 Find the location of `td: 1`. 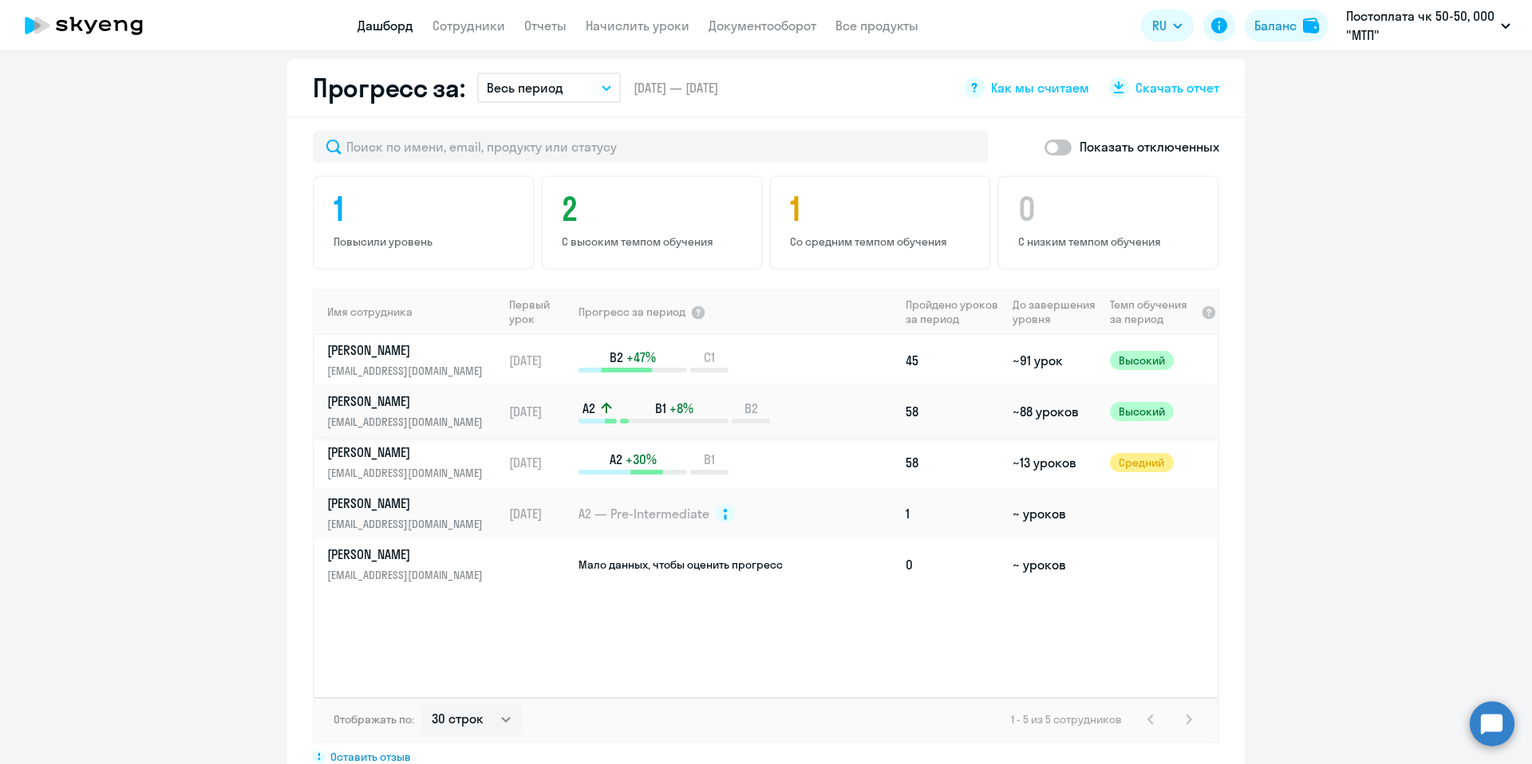

td: 1 is located at coordinates (952, 514).